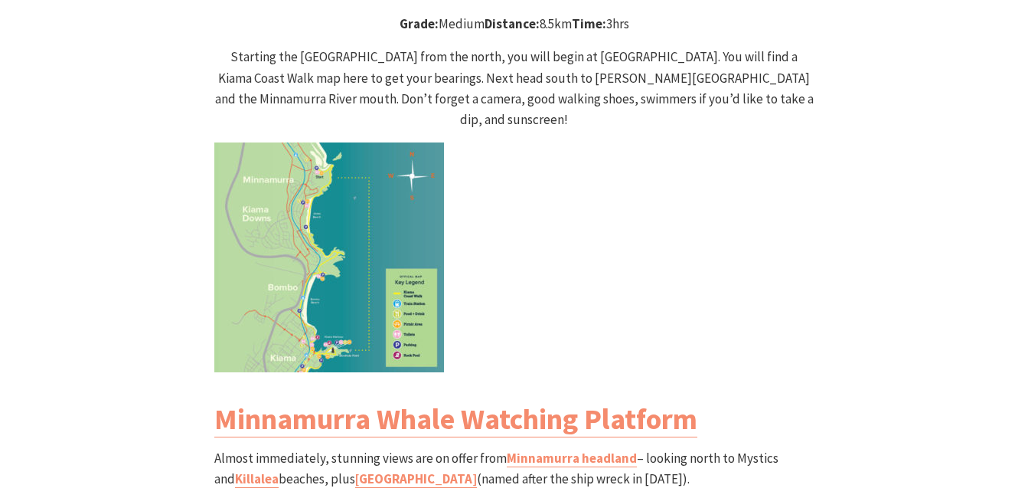 Image resolution: width=1028 pixels, height=498 pixels. What do you see at coordinates (257, 479) in the screenshot?
I see `a: Killalea` at bounding box center [257, 479].